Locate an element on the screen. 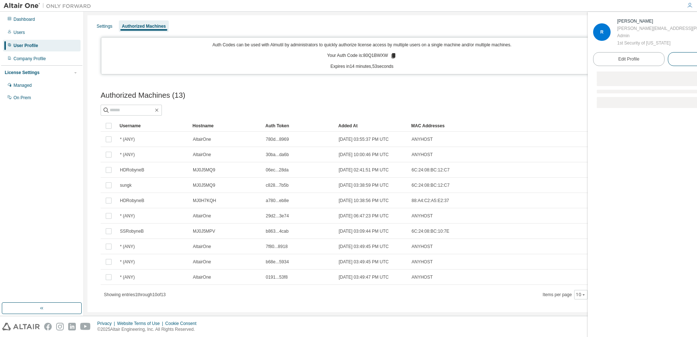  span: Items per page is located at coordinates (565, 294).